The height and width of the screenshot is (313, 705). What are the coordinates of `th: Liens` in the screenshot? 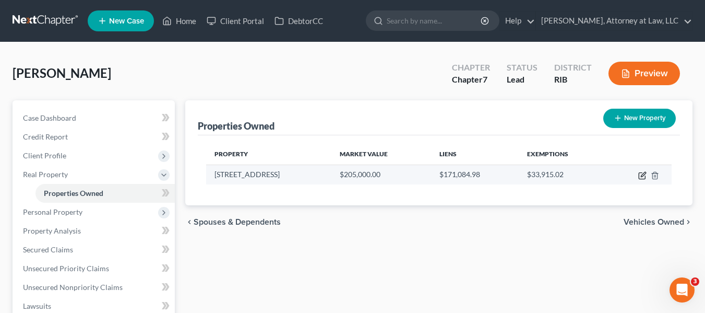 It's located at (475, 154).